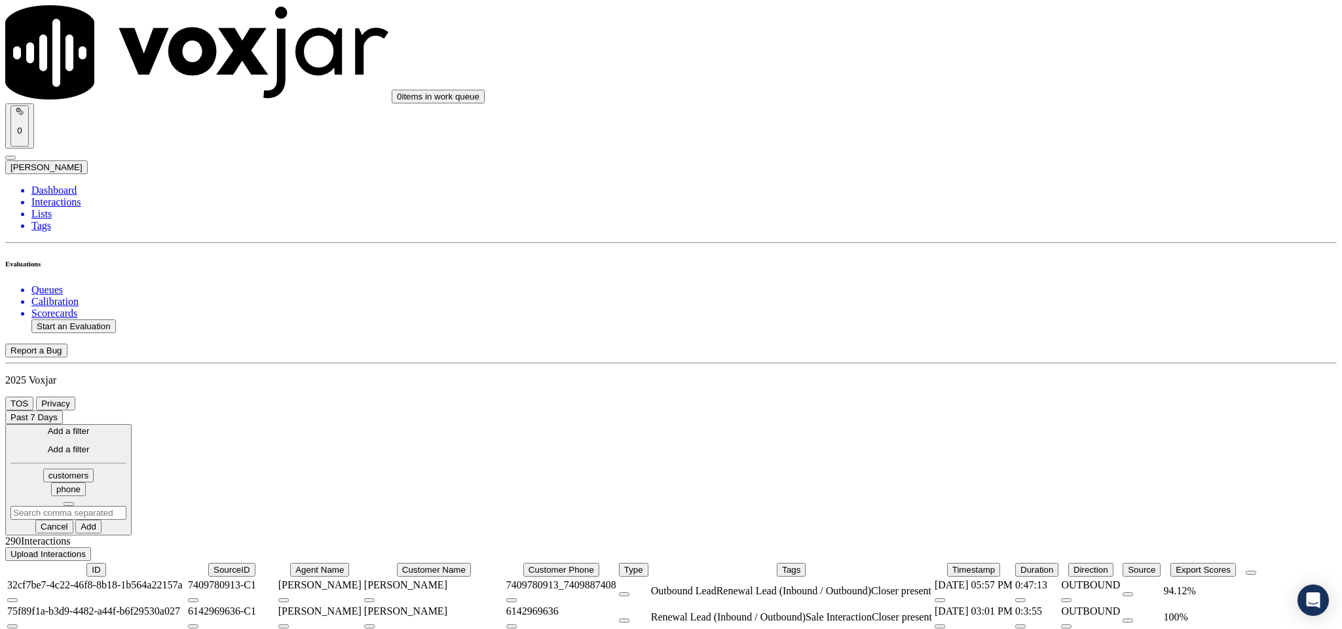 This screenshot has height=629, width=1342. What do you see at coordinates (1090, 570) in the screenshot?
I see `button: Direction` at bounding box center [1090, 570].